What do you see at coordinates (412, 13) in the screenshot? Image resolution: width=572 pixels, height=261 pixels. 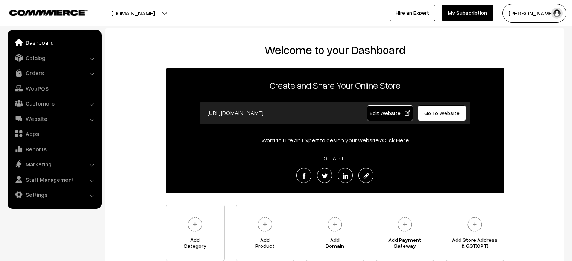 I see `a: Hire an Expert` at bounding box center [412, 13].